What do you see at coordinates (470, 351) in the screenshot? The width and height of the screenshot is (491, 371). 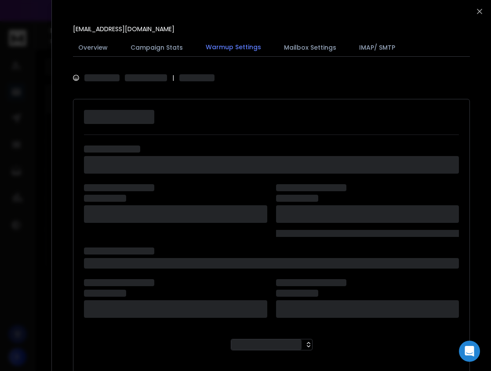 I see `div: Open Intercom Messenger` at bounding box center [470, 351].